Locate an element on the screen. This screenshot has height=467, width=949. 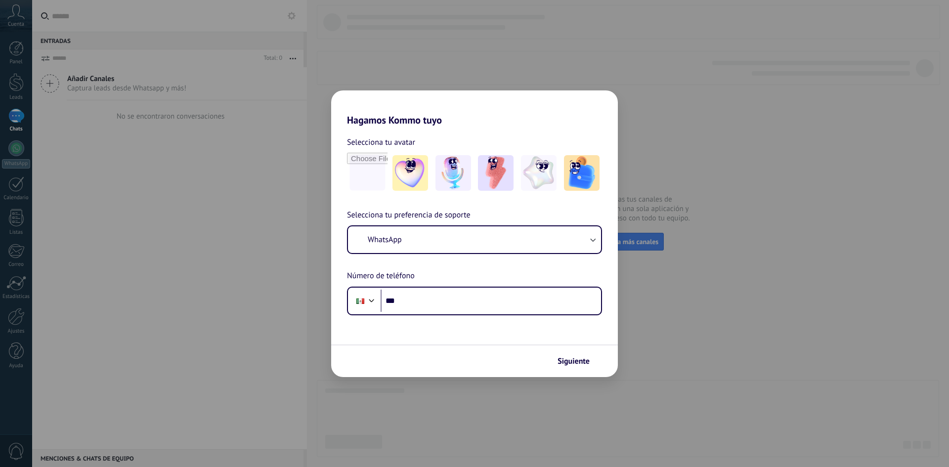
img: -5.jpeg is located at coordinates (582, 173).